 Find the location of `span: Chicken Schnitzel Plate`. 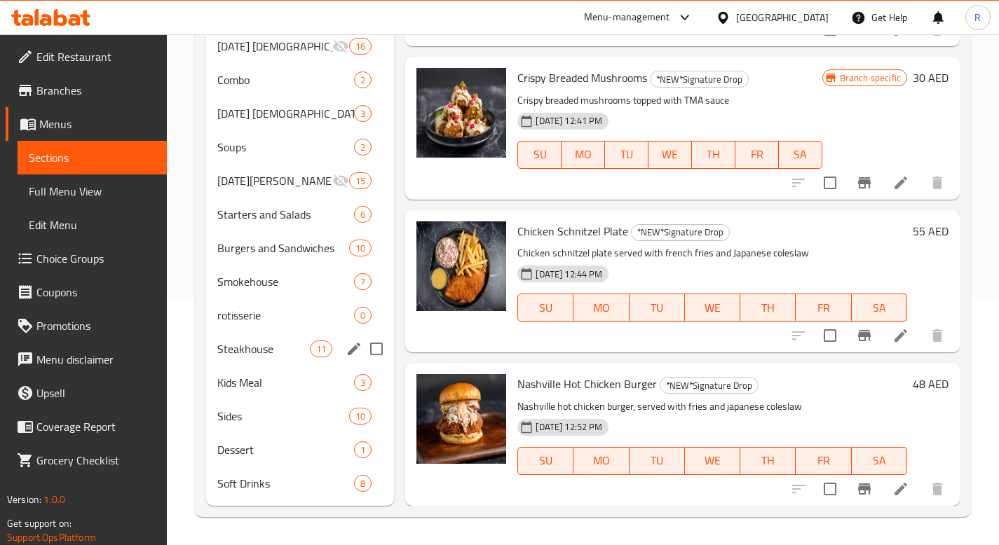

span: Chicken Schnitzel Plate is located at coordinates (573, 231).